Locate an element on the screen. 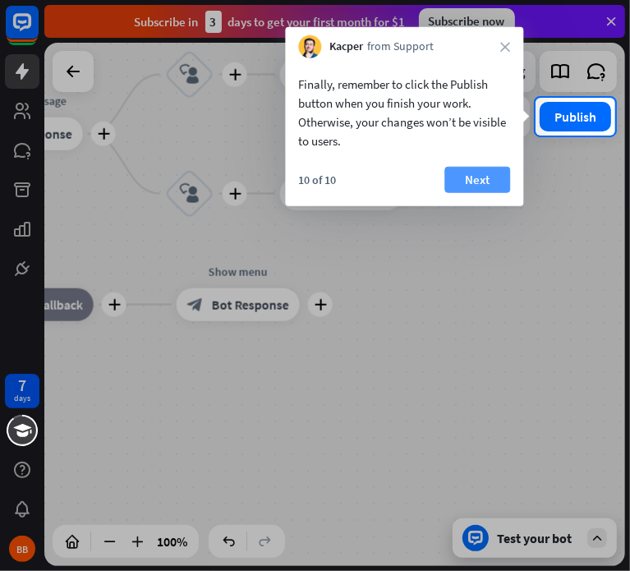  button: Open LiveChat chat widget is located at coordinates (38, 31).